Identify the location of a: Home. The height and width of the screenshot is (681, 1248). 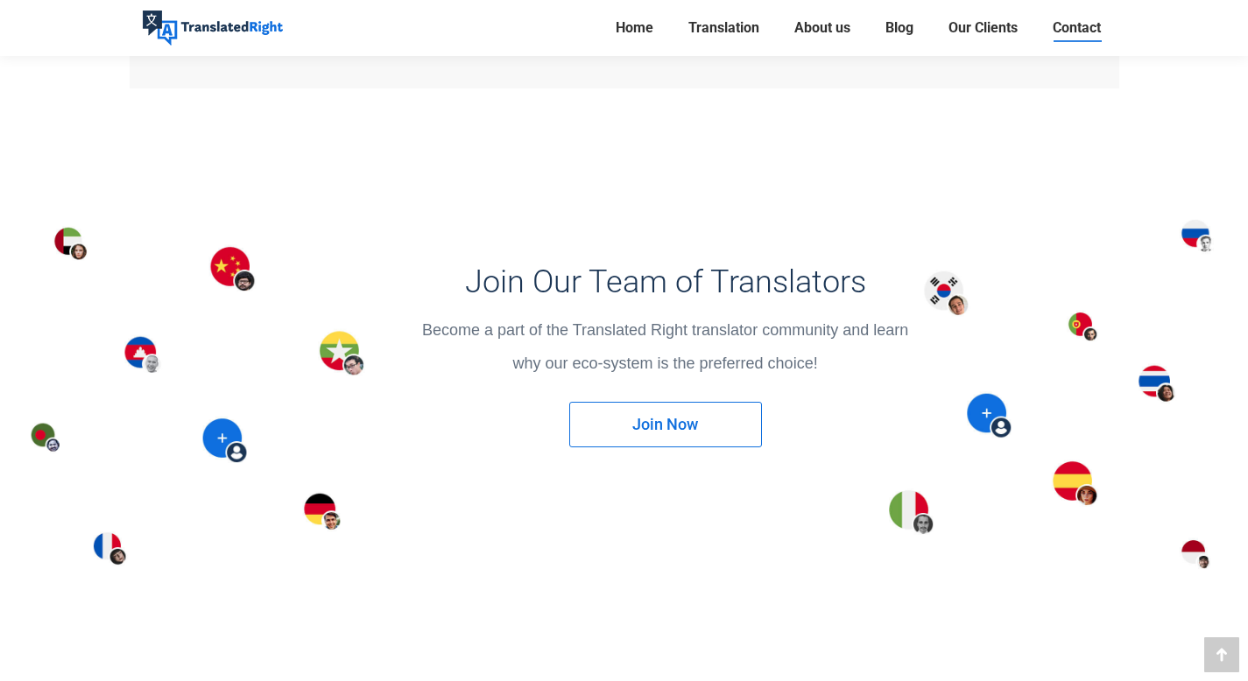
(634, 28).